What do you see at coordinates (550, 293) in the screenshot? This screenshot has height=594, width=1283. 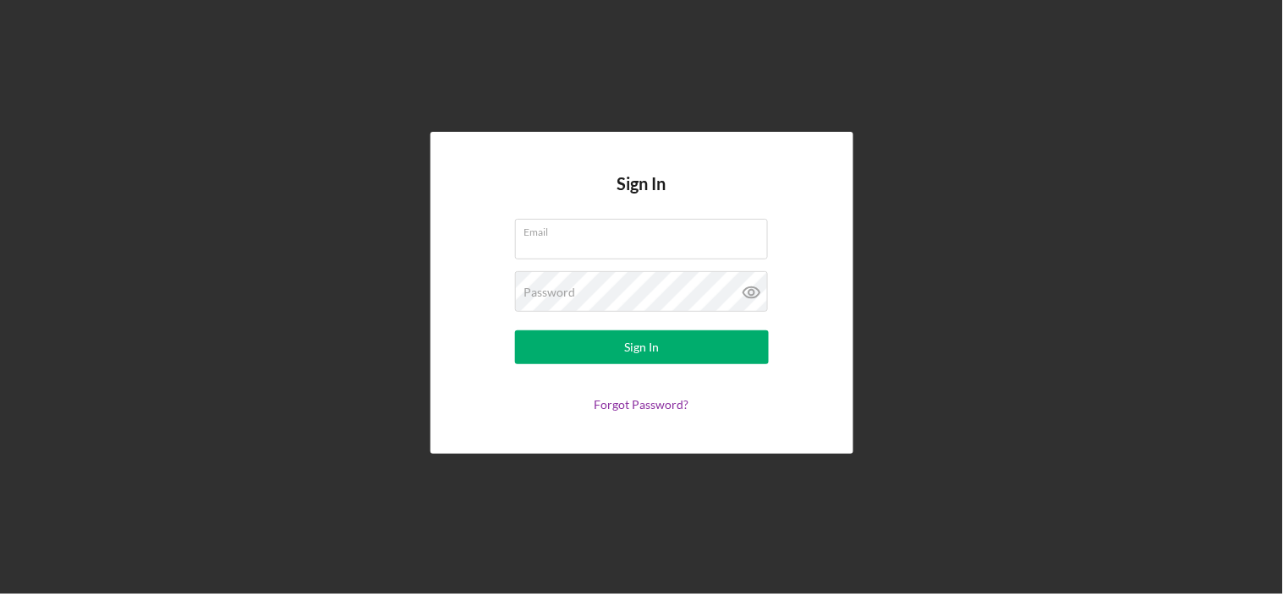 I see `label: Password` at bounding box center [550, 293].